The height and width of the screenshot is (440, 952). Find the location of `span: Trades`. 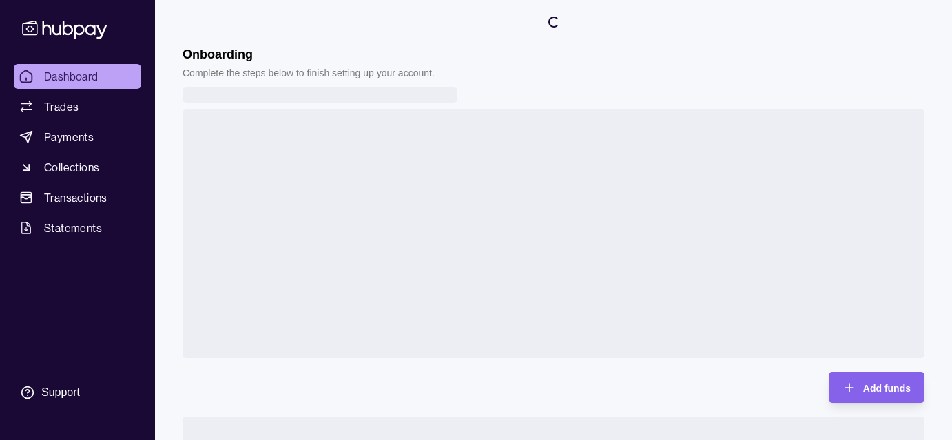

span: Trades is located at coordinates (61, 107).